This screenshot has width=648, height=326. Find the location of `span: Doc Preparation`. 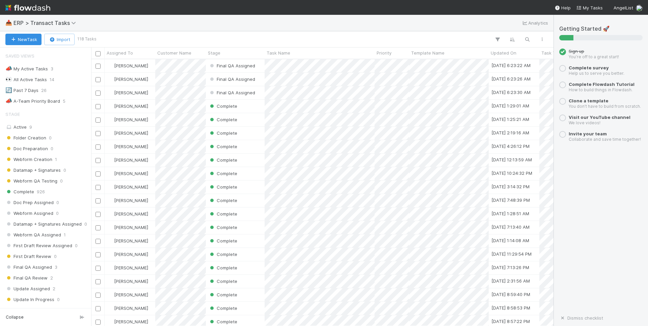

span: Doc Preparation is located at coordinates (27, 149).